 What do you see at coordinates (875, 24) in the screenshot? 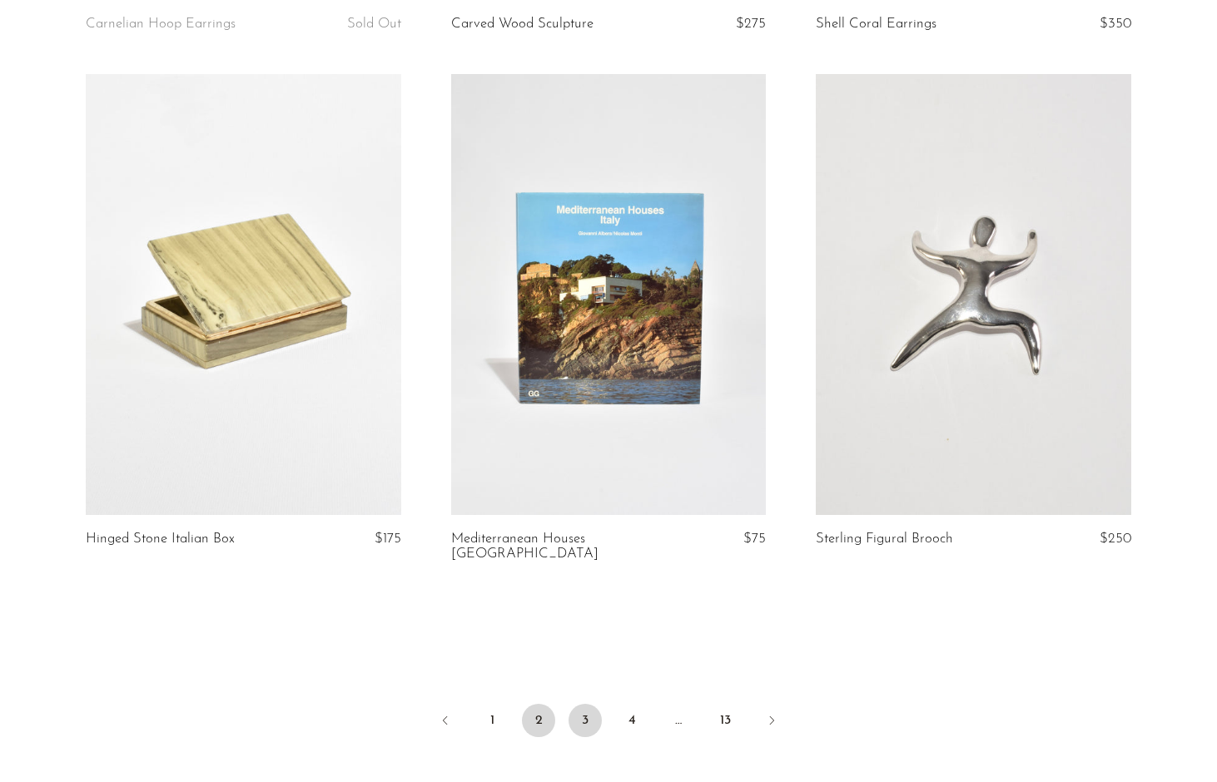
I see `a: Shell Coral Earrings` at bounding box center [875, 24].